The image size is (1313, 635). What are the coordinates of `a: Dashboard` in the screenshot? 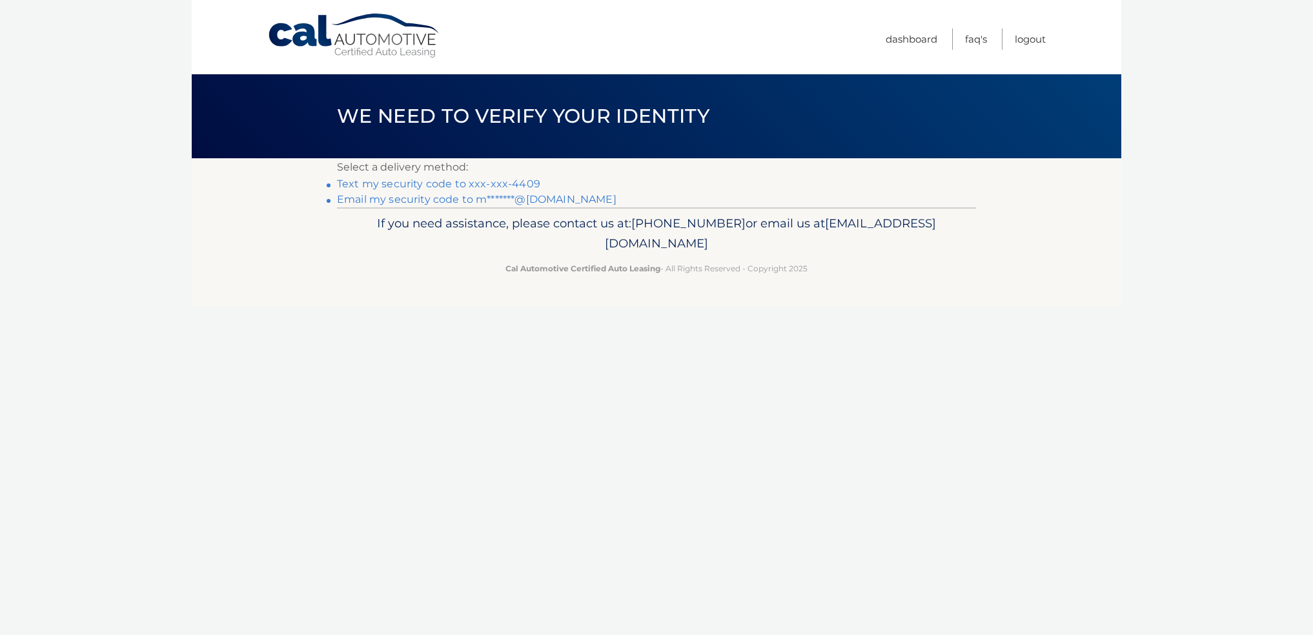 It's located at (912, 39).